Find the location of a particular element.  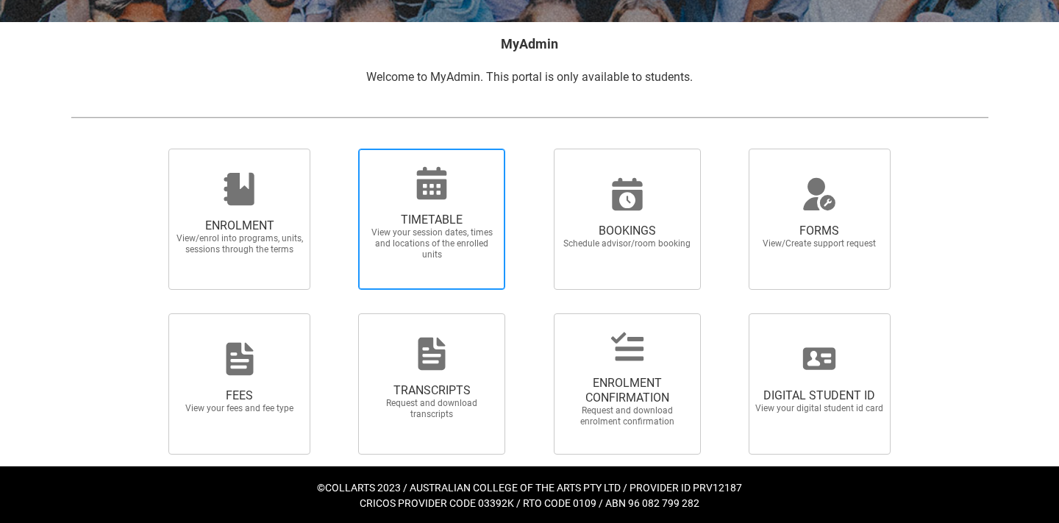

span: ENROLMENT CONFIRMATION is located at coordinates (627, 390).